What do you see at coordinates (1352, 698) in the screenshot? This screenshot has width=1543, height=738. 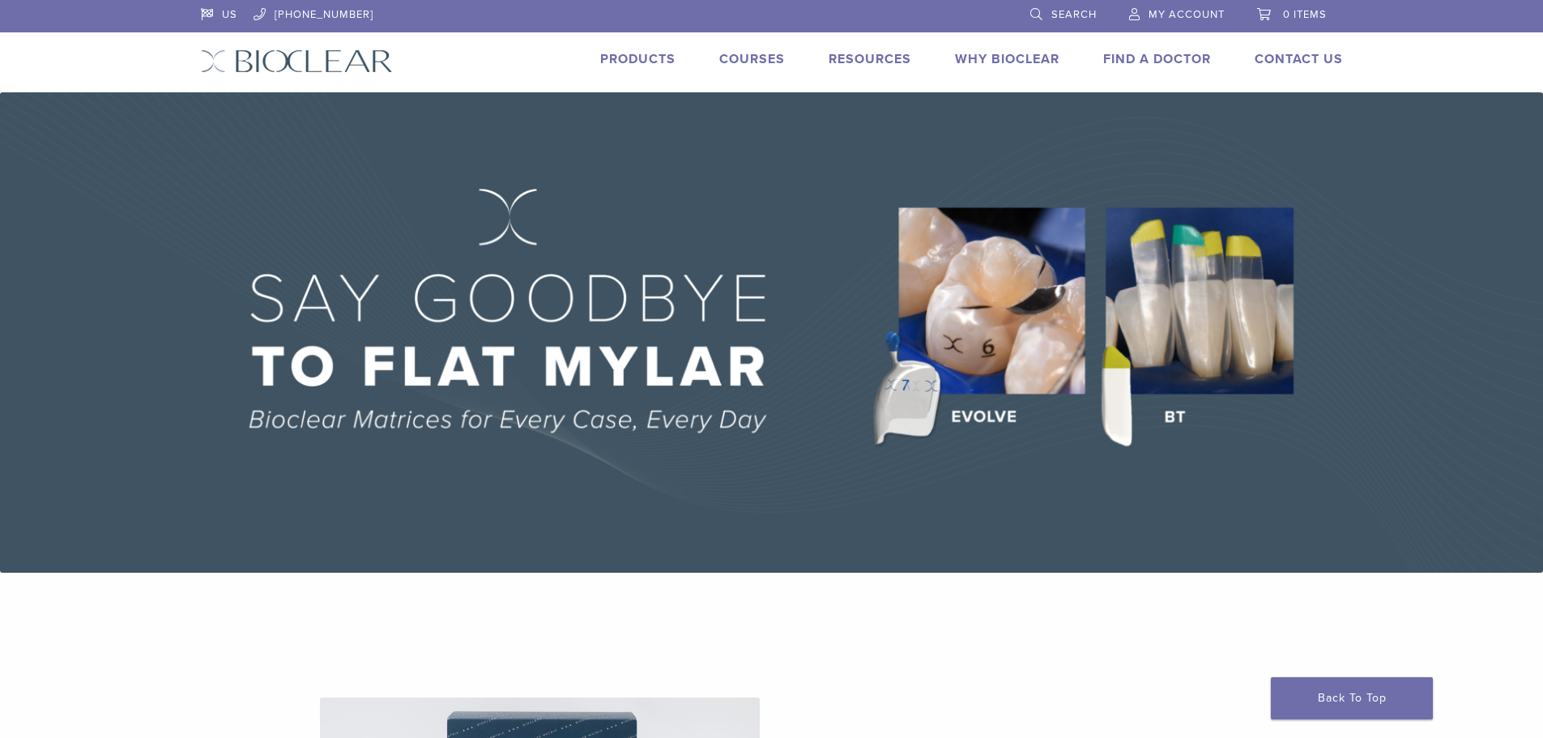 I see `a: Back To Top` at bounding box center [1352, 698].